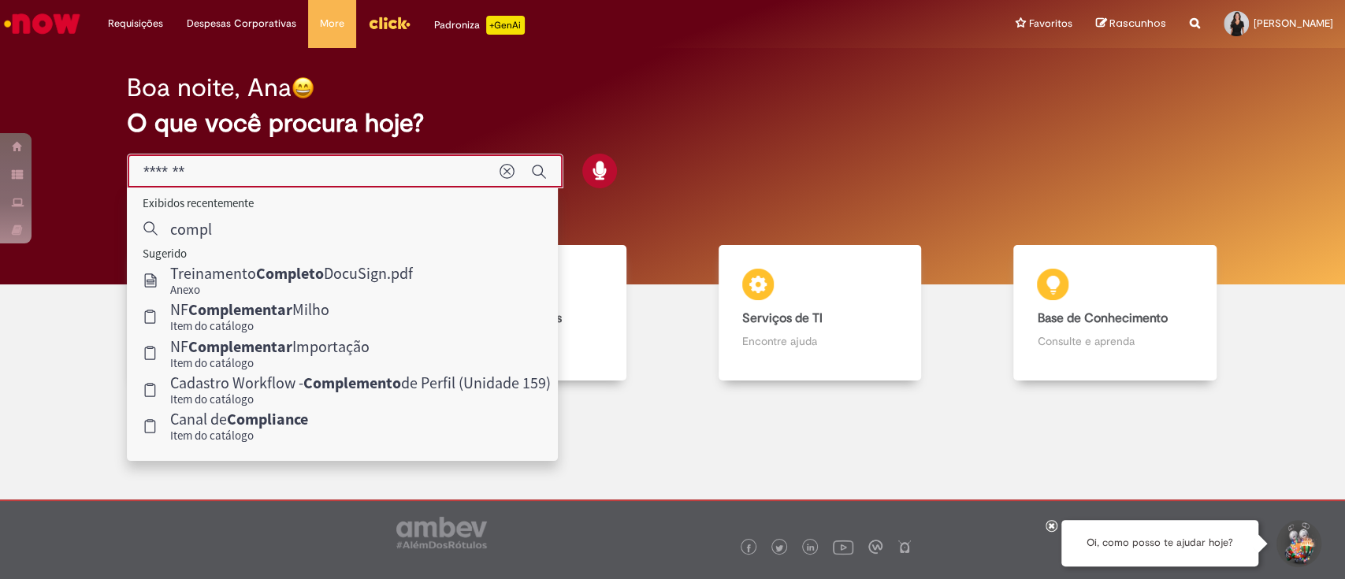 The width and height of the screenshot is (1345, 579). Describe the element at coordinates (504, 318) in the screenshot. I see `b: Catálogo de Ofertas` at that location.